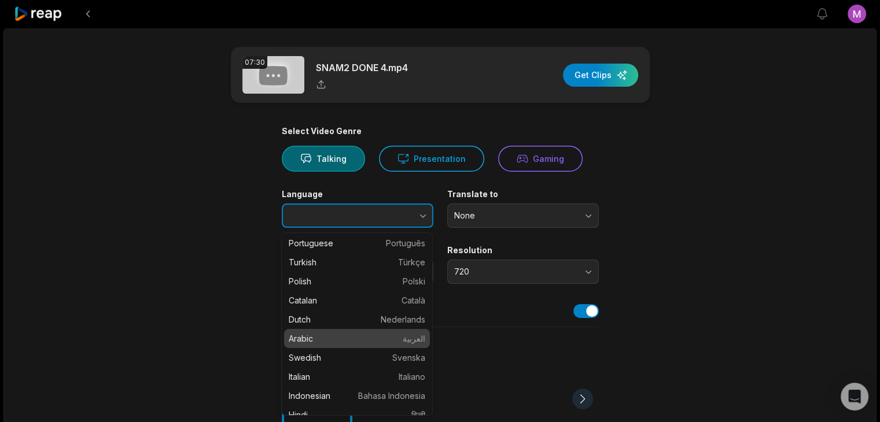  What do you see at coordinates (601, 75) in the screenshot?
I see `button: Get Clips` at bounding box center [601, 75].